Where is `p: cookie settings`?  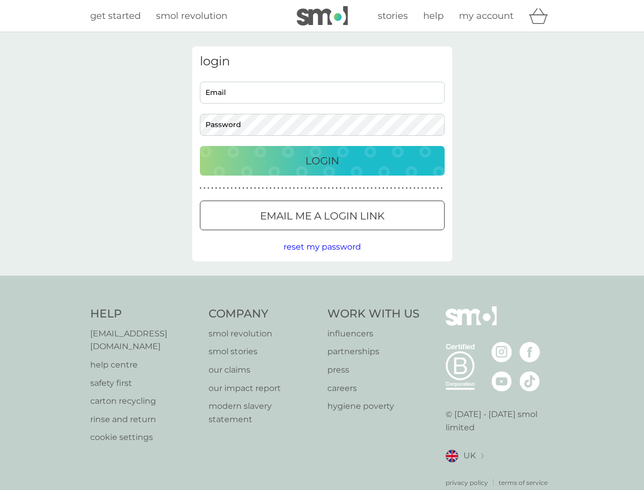 p: cookie settings is located at coordinates (144, 437).